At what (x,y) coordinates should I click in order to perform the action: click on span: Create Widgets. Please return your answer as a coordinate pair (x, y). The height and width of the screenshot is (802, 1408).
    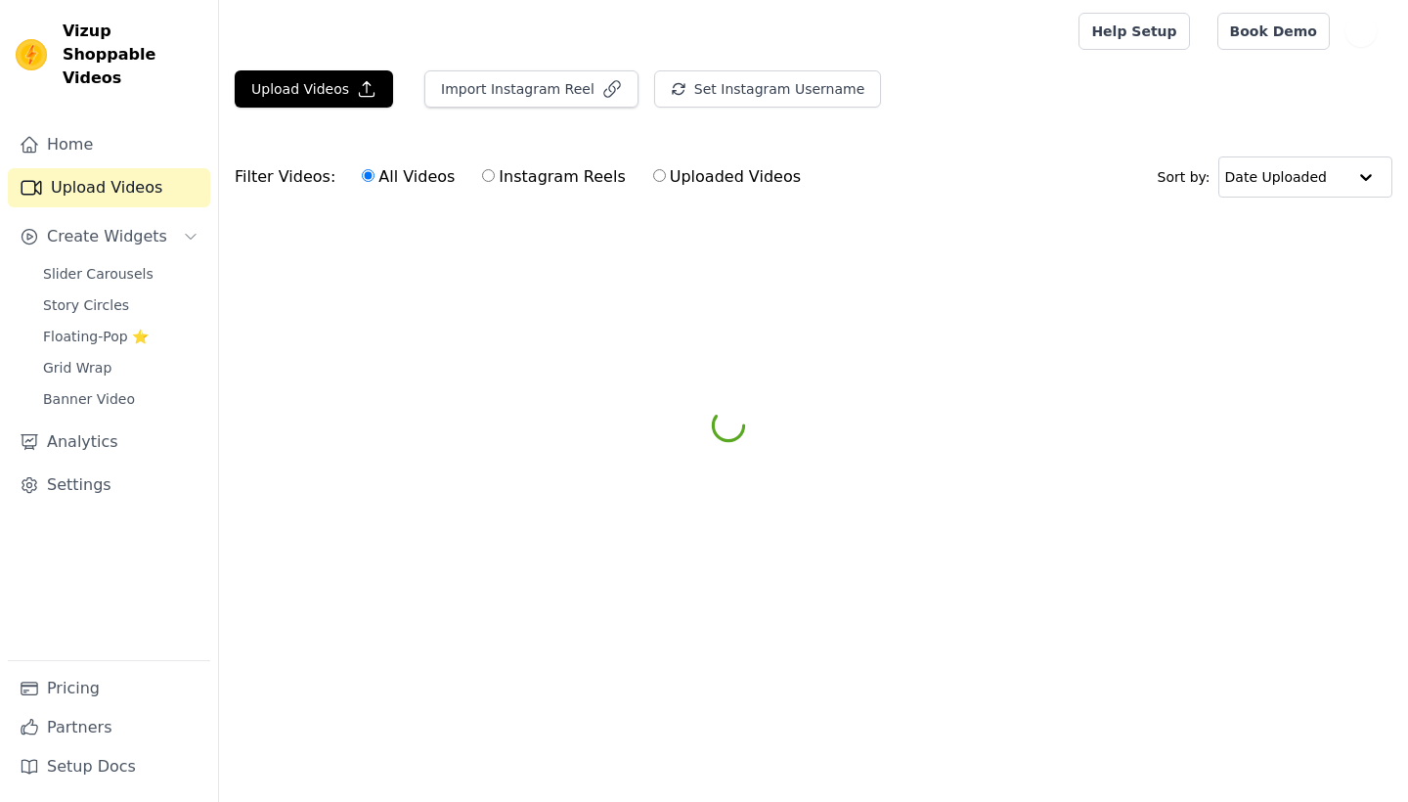
    Looking at the image, I should click on (107, 237).